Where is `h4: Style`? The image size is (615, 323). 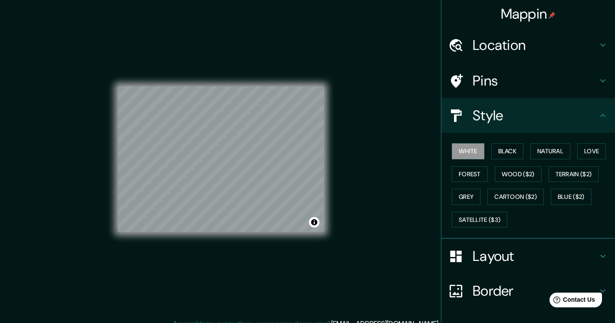 h4: Style is located at coordinates (535, 115).